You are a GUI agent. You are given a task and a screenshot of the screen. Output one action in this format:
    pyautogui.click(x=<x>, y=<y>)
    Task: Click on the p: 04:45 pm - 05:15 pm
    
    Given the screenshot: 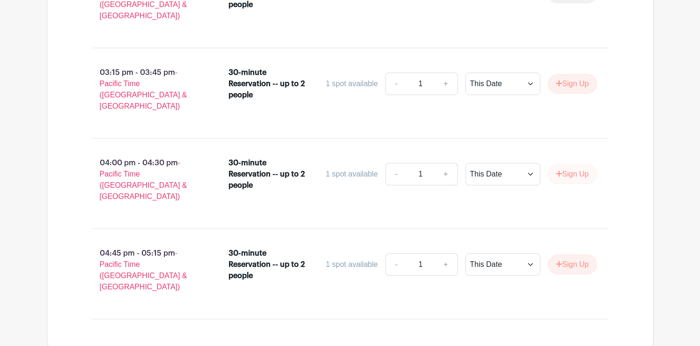 What is the action you would take?
    pyautogui.click(x=146, y=270)
    